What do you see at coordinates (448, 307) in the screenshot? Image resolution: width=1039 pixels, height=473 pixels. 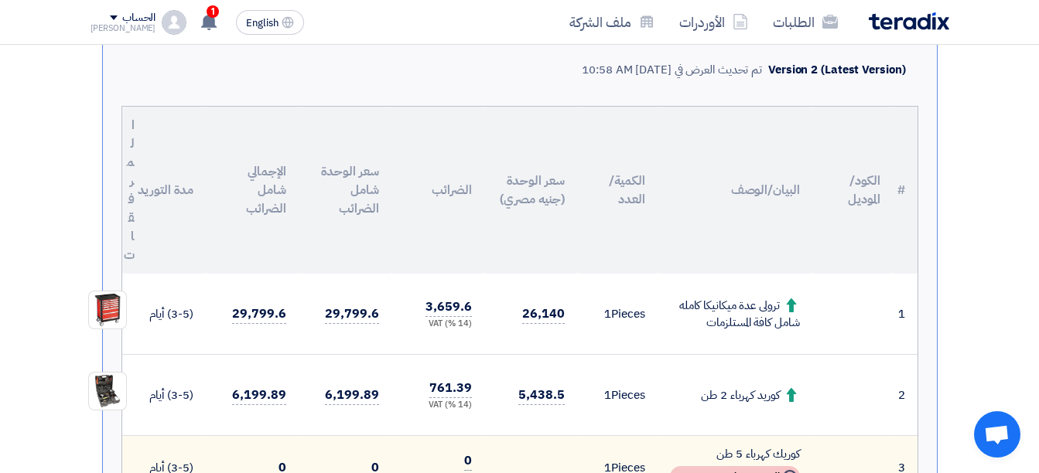 I see `span: 3,659.6` at bounding box center [448, 307].